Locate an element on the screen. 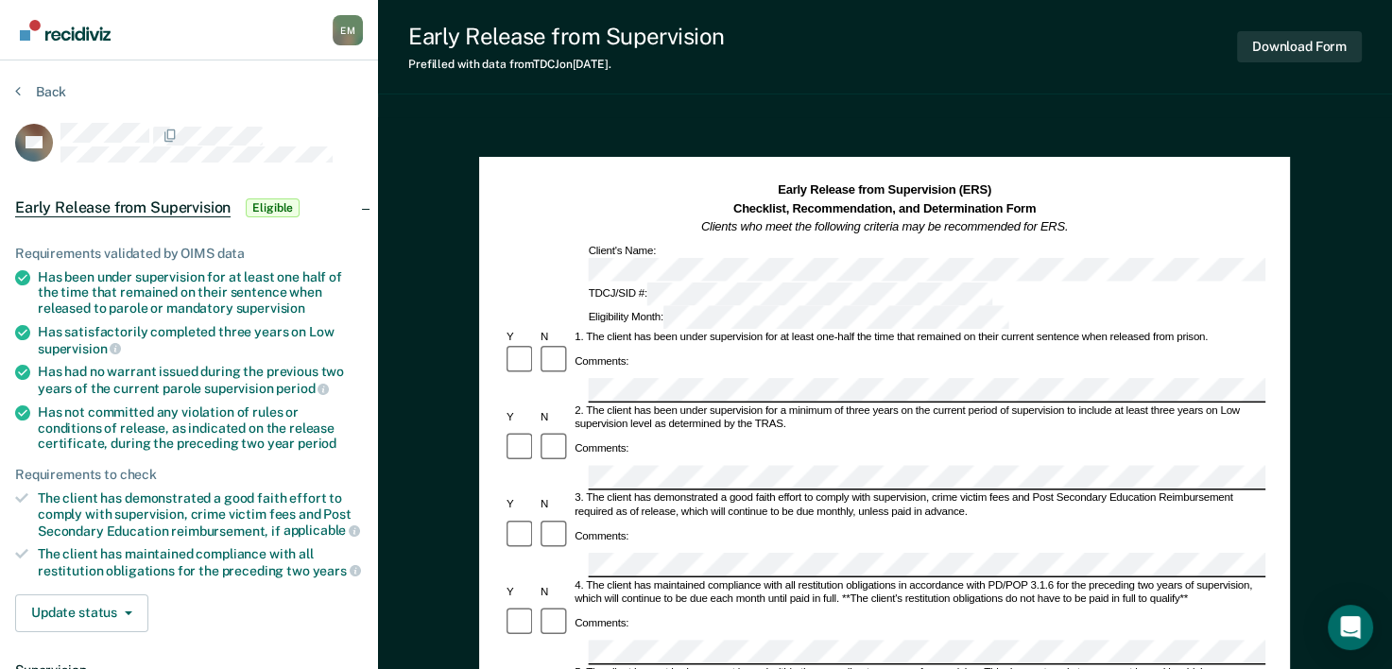 Image resolution: width=1392 pixels, height=669 pixels. div: 3. The client has demonstrated a good faith effort to comply with supervision, crime victim fees ... is located at coordinates (920, 506).